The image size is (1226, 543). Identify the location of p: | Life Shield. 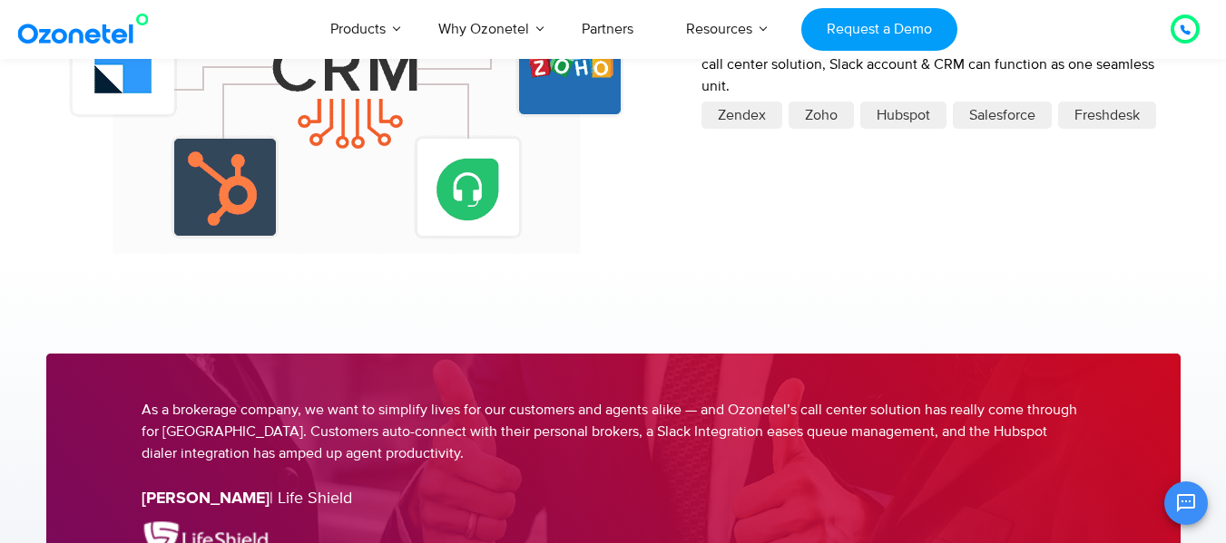
(613, 499).